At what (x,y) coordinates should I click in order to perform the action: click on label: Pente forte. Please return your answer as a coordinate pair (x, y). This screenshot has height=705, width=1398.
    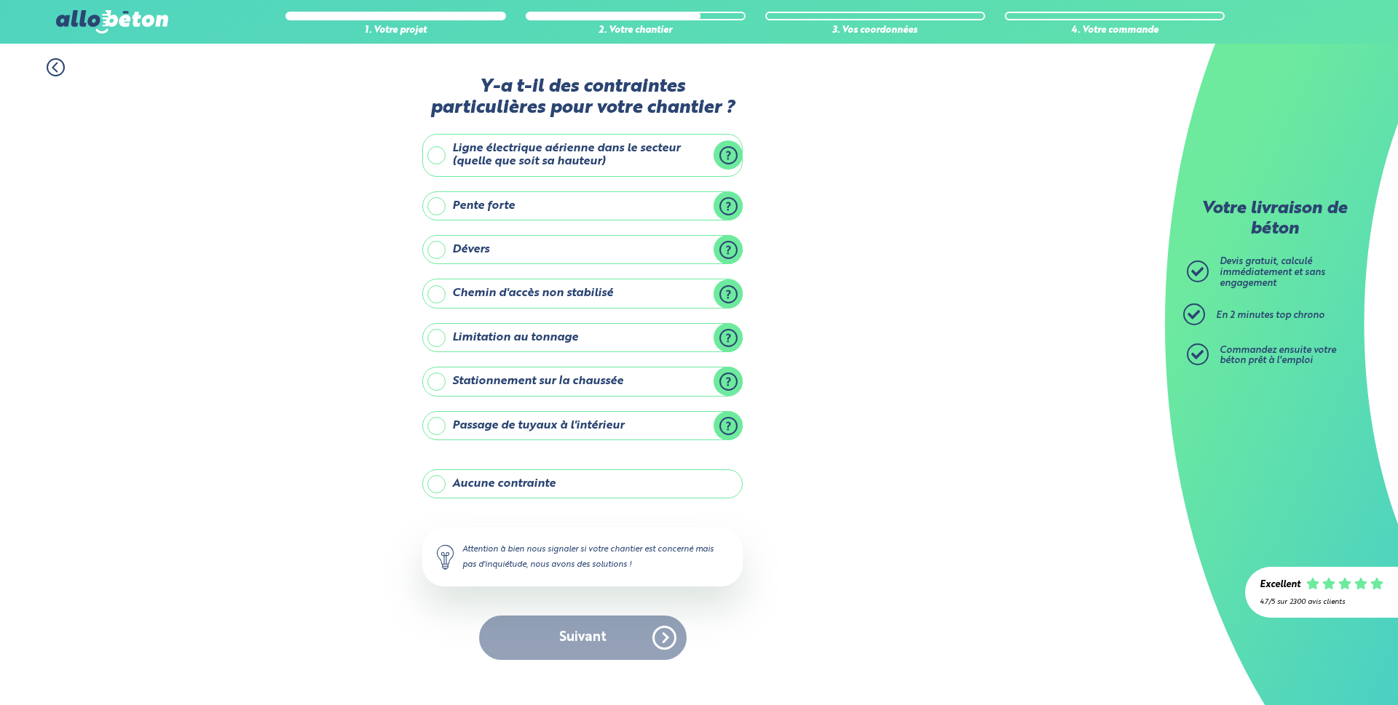
    Looking at the image, I should click on (582, 206).